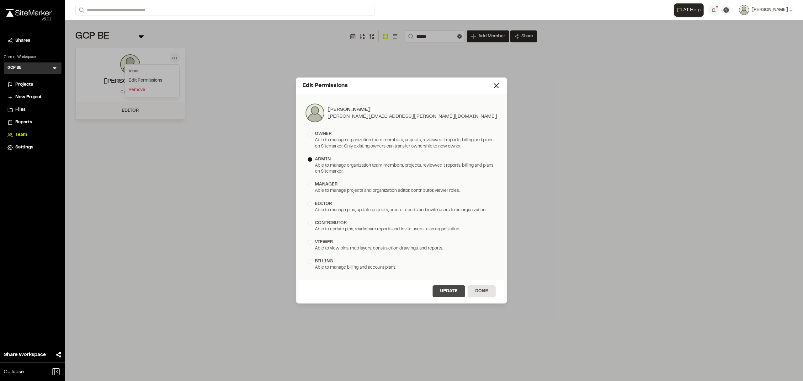 The height and width of the screenshot is (381, 803). Describe the element at coordinates (33, 135) in the screenshot. I see `a: Team` at that location.